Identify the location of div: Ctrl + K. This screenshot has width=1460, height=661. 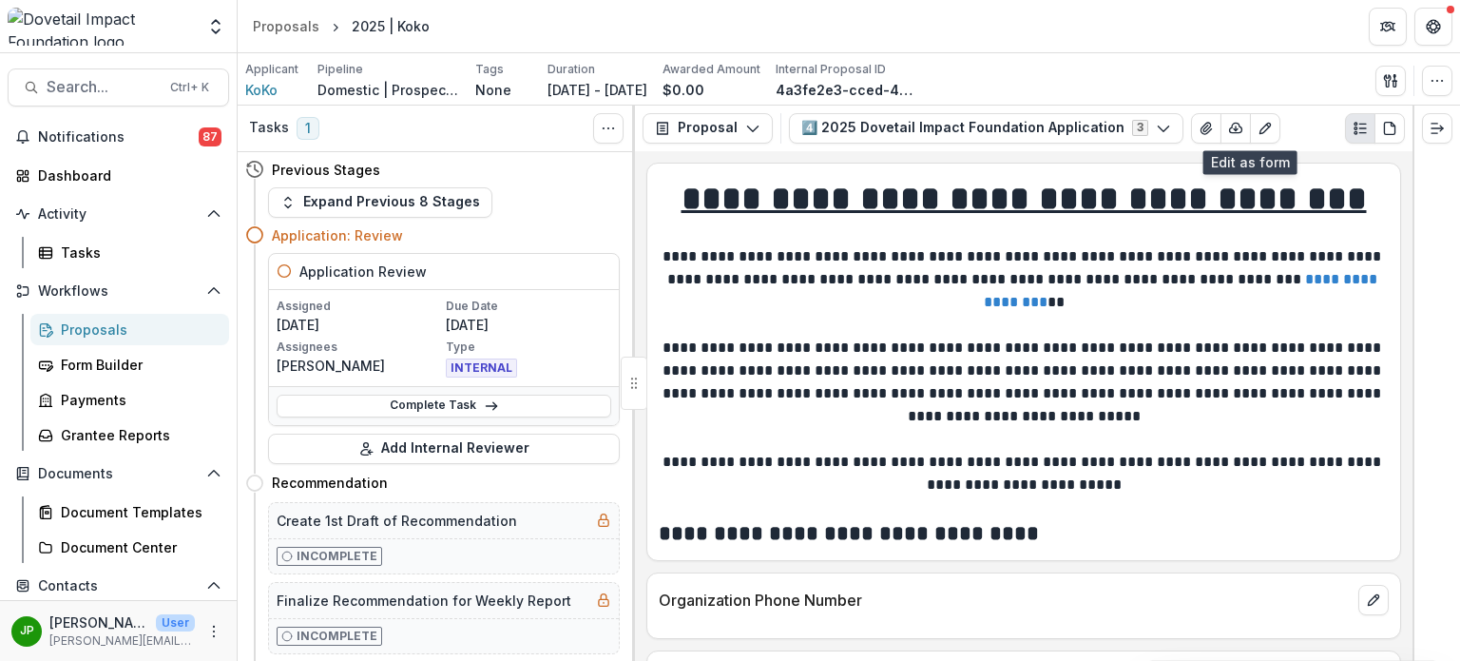
(189, 87).